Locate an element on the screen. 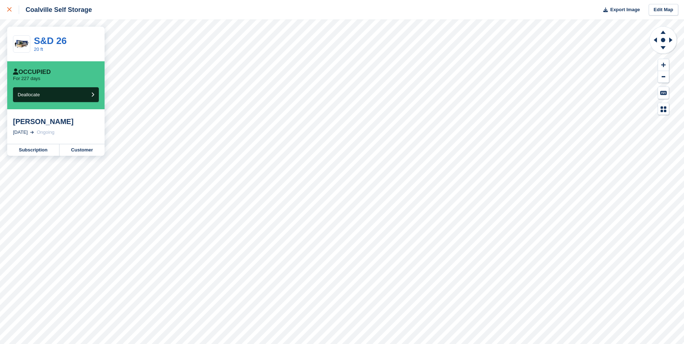 The image size is (684, 344). button: Keyboard Shortcuts is located at coordinates (663, 93).